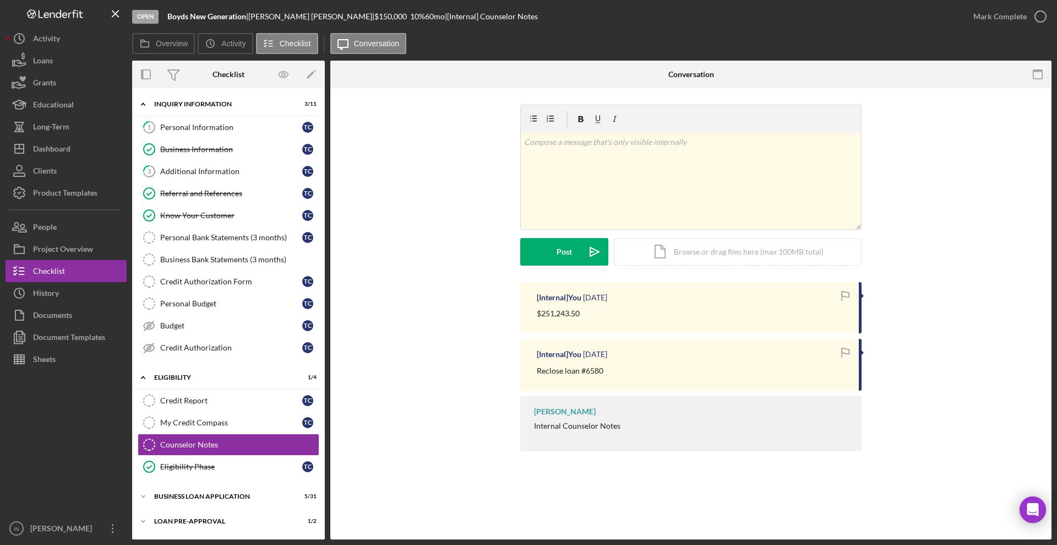 The width and height of the screenshot is (1057, 545). I want to click on a: Sheets, so click(66, 359).